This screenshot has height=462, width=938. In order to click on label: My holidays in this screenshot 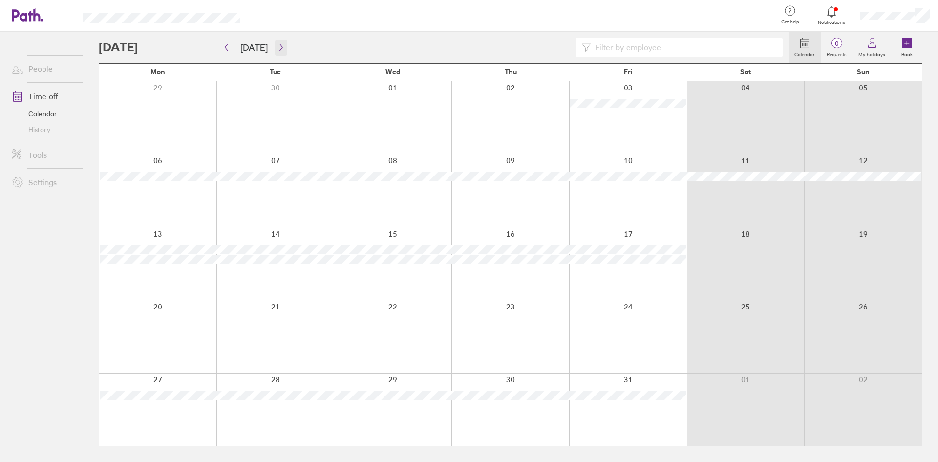, I will do `click(872, 53)`.